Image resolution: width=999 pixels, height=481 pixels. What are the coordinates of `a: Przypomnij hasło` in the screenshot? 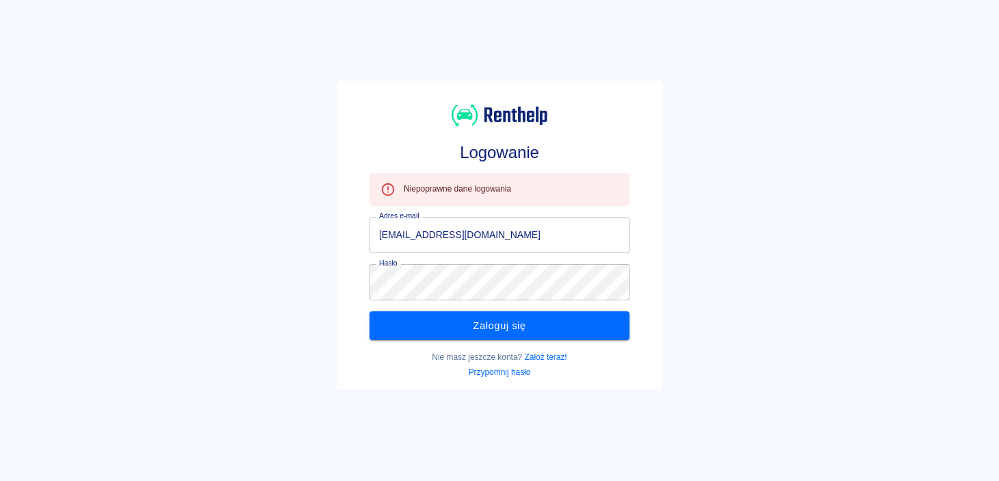 It's located at (500, 372).